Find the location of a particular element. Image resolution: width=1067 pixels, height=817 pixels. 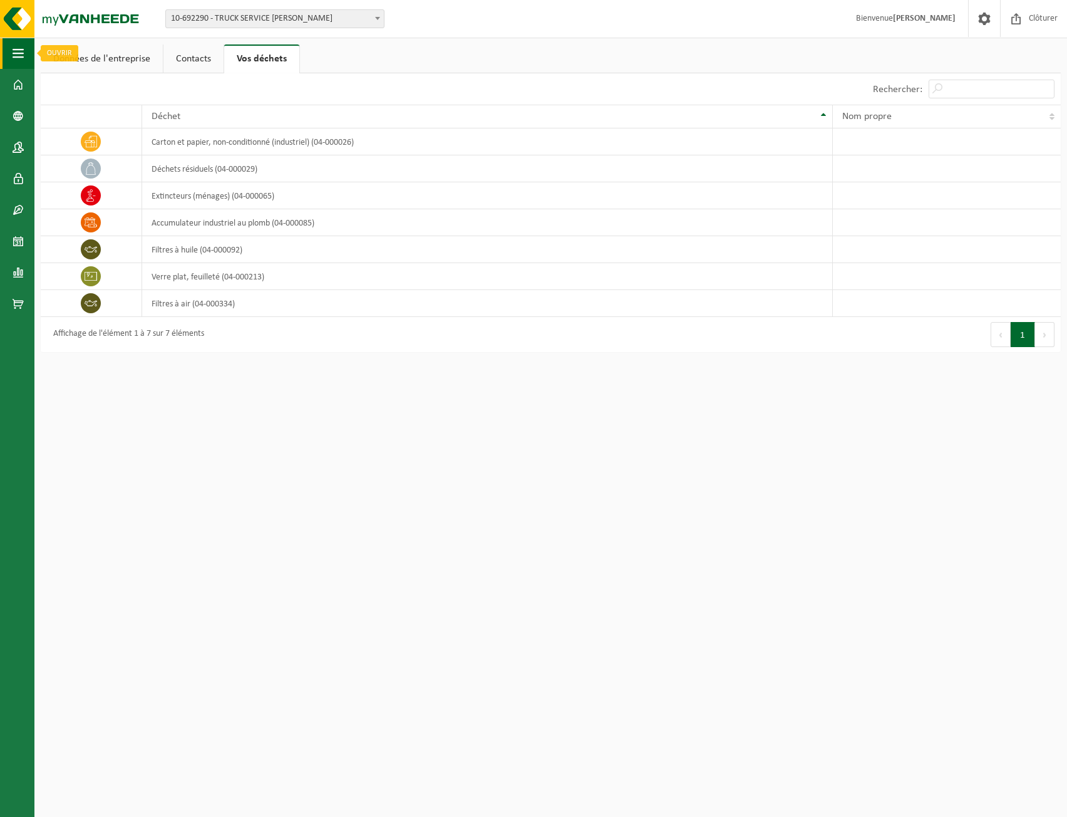

span: Déchet is located at coordinates (166, 116).